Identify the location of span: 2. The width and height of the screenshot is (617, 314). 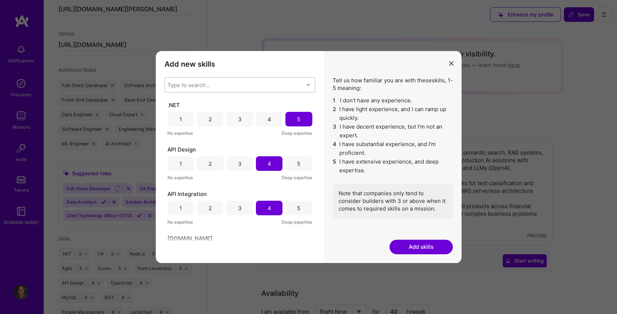
(335, 114).